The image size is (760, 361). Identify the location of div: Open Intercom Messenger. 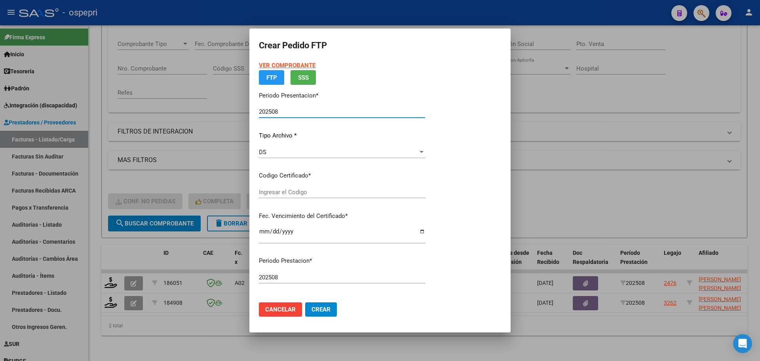
(743, 343).